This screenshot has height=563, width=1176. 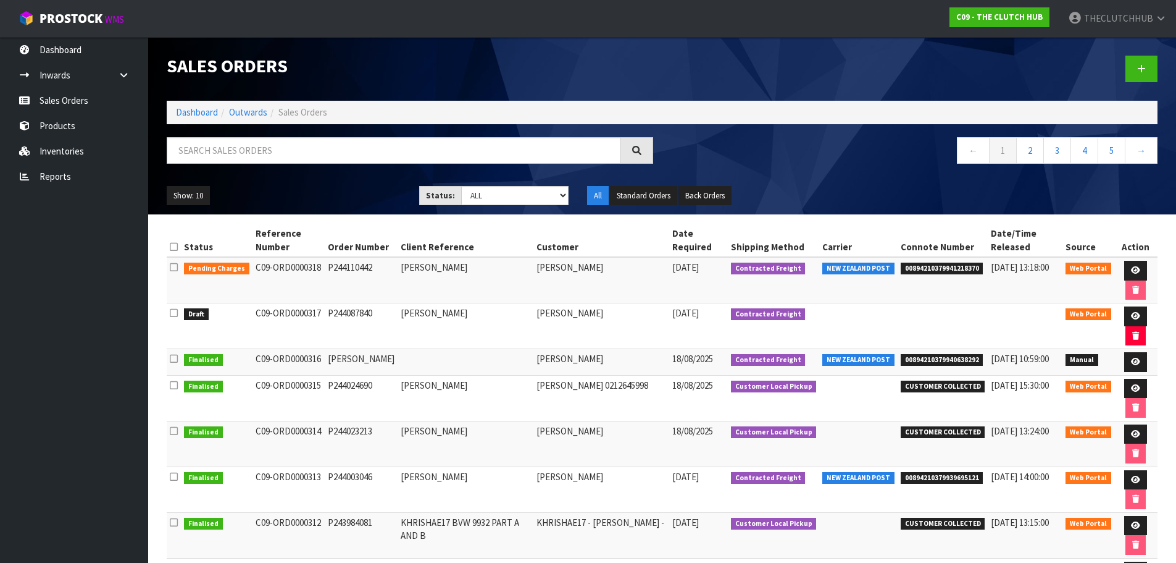 What do you see at coordinates (410, 65) in the screenshot?
I see `h1: Sales Orders` at bounding box center [410, 65].